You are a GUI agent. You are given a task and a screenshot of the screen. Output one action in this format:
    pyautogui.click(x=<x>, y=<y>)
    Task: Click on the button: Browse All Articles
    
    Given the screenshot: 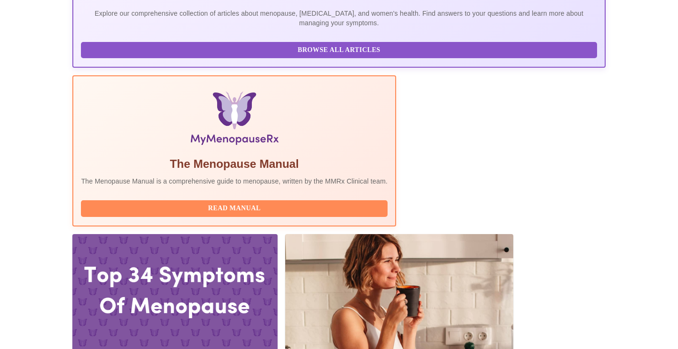 What is the action you would take?
    pyautogui.click(x=339, y=50)
    